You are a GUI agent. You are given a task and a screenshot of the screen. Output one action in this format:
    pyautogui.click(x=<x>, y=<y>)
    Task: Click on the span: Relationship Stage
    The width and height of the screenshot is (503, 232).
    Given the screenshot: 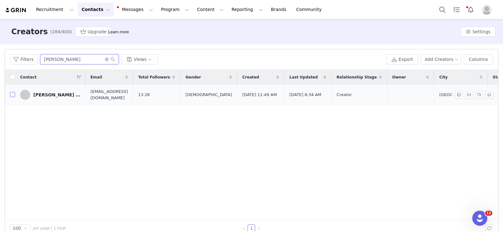 What is the action you would take?
    pyautogui.click(x=357, y=77)
    